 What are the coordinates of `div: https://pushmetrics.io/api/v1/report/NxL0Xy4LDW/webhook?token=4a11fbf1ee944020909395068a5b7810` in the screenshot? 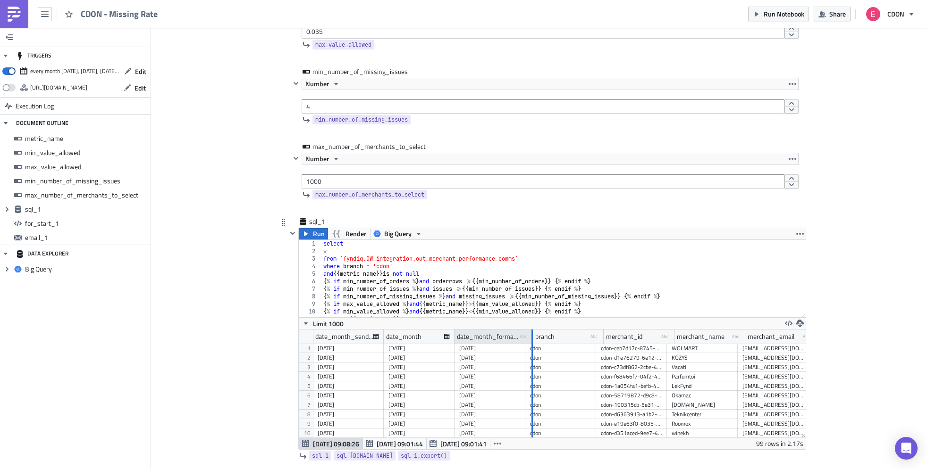 It's located at (59, 88).